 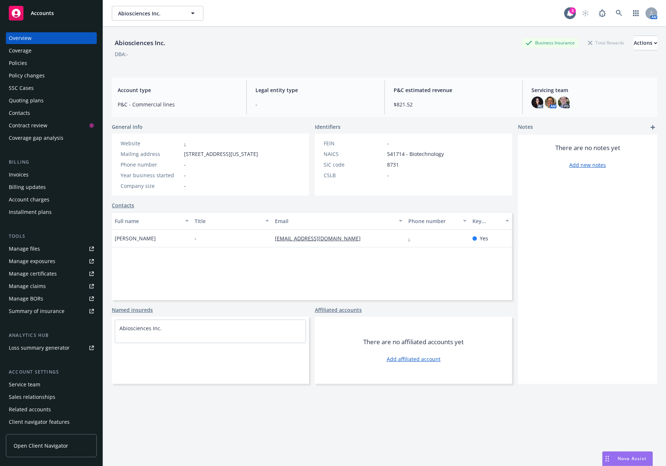 I want to click on span: Manage exposures, so click(x=51, y=261).